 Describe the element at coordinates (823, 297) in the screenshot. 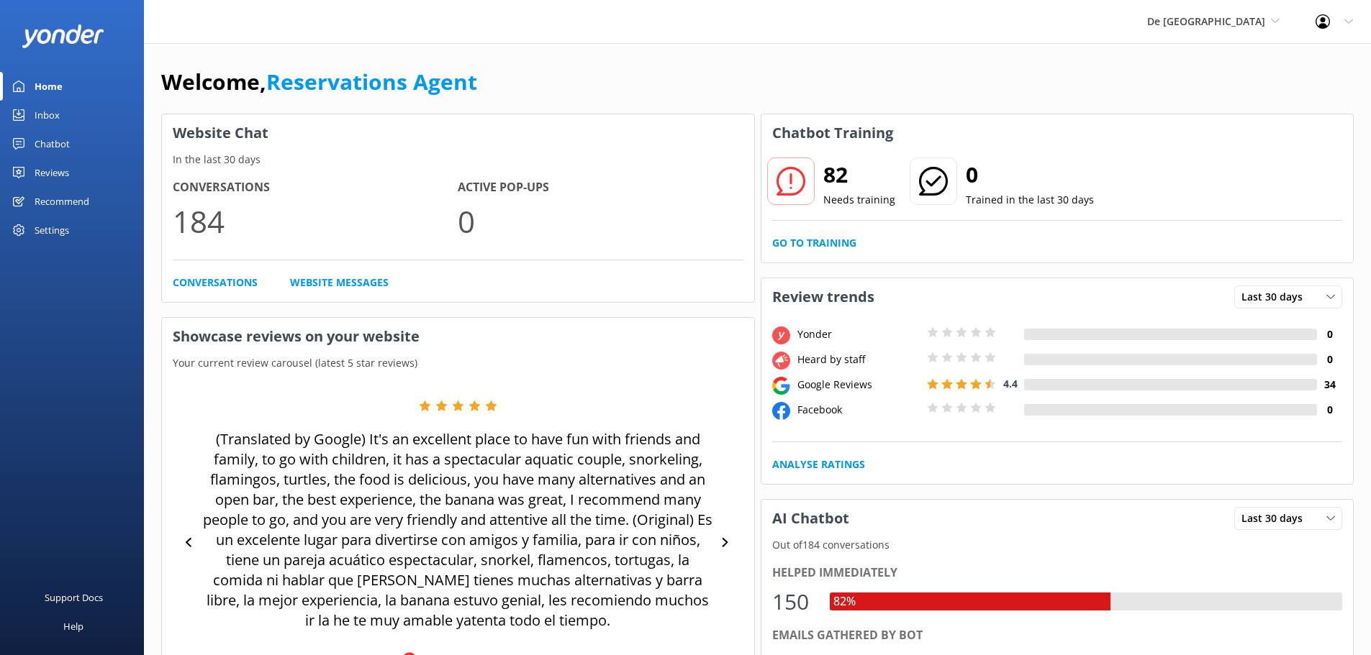

I see `h3: Review trends` at that location.